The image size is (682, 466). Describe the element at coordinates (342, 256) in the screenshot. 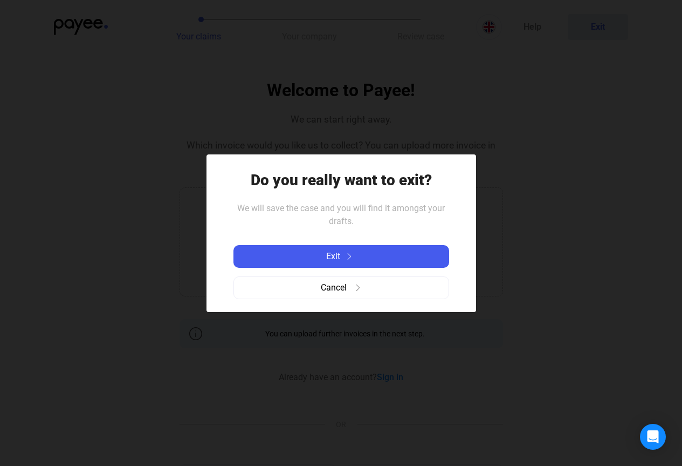

I see `button: Exitarrow-right-white` at that location.